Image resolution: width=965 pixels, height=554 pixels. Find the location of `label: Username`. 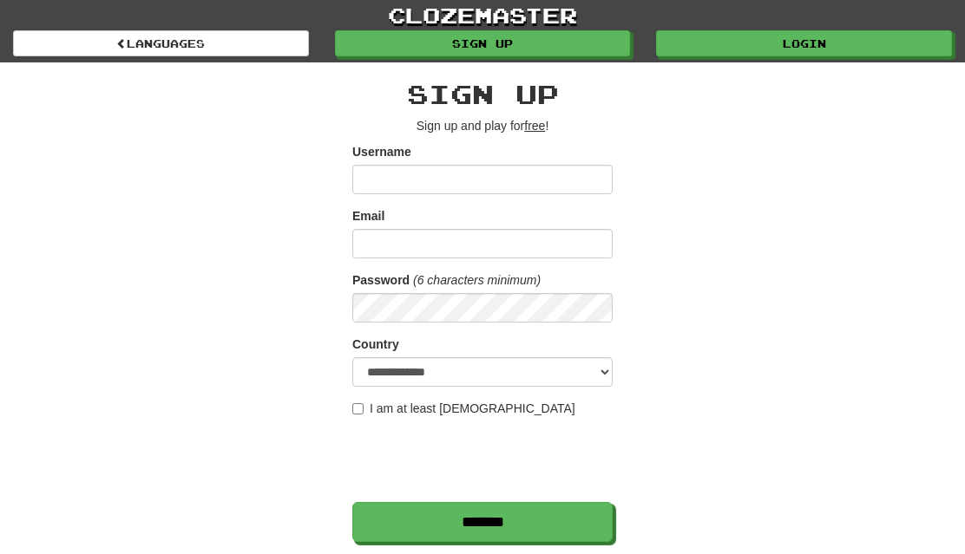

label: Username is located at coordinates (382, 152).